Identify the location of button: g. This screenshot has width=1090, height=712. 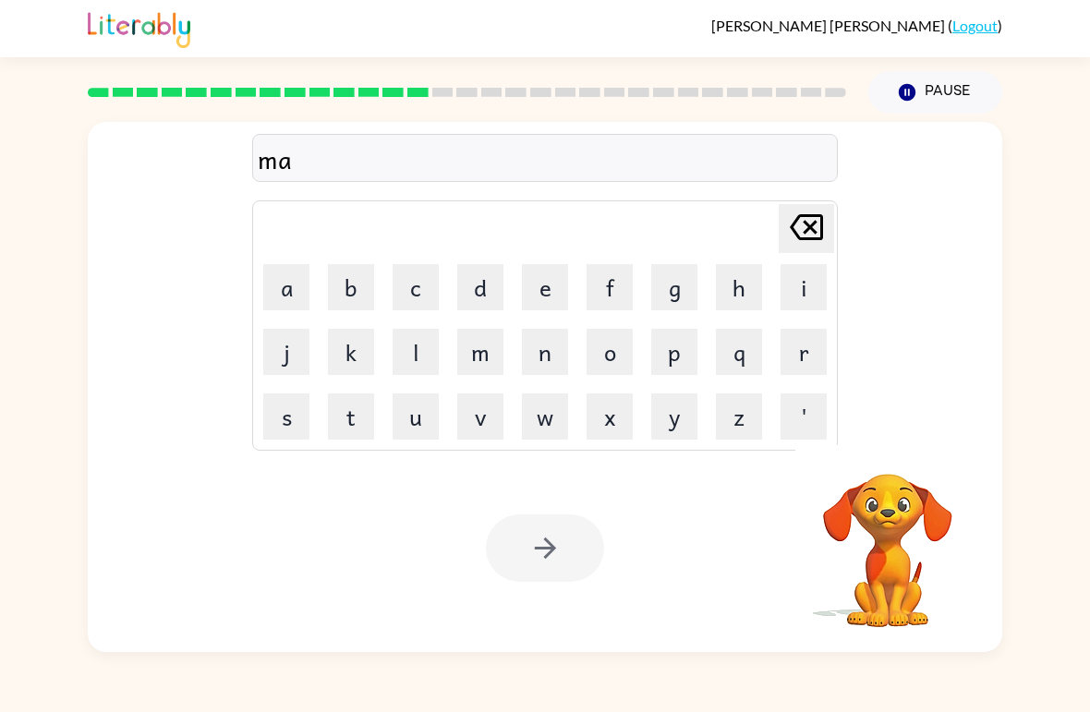
(674, 287).